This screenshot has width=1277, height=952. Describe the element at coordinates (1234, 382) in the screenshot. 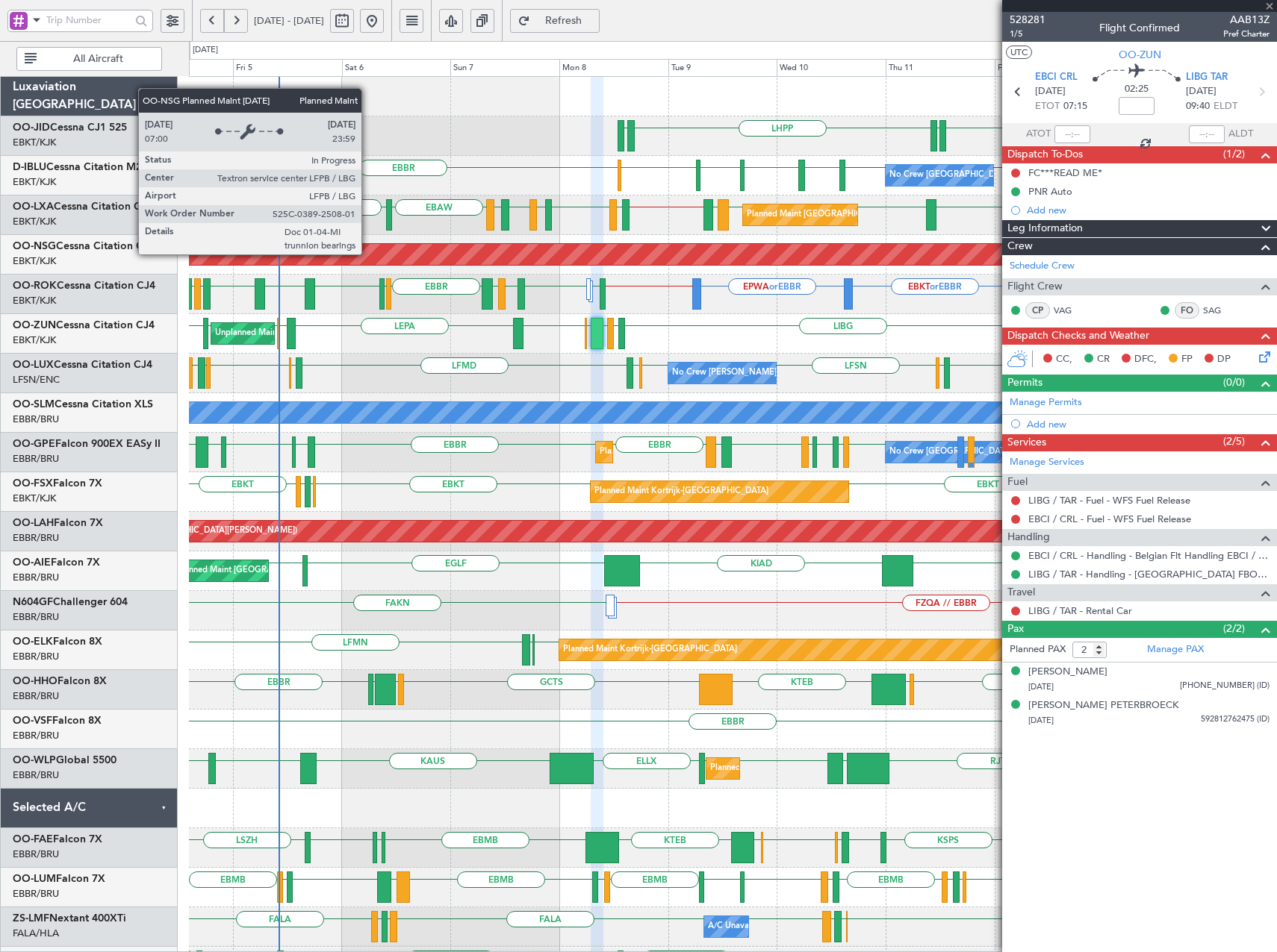

I see `span: (0/0)` at that location.